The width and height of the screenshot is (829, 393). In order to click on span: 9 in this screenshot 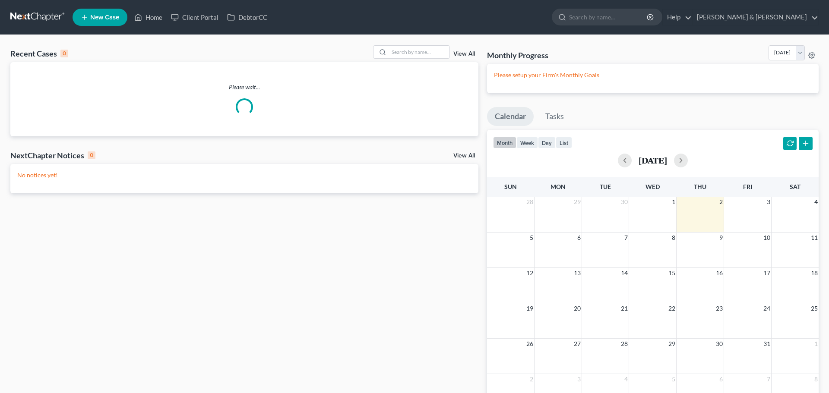, I will do `click(721, 238)`.